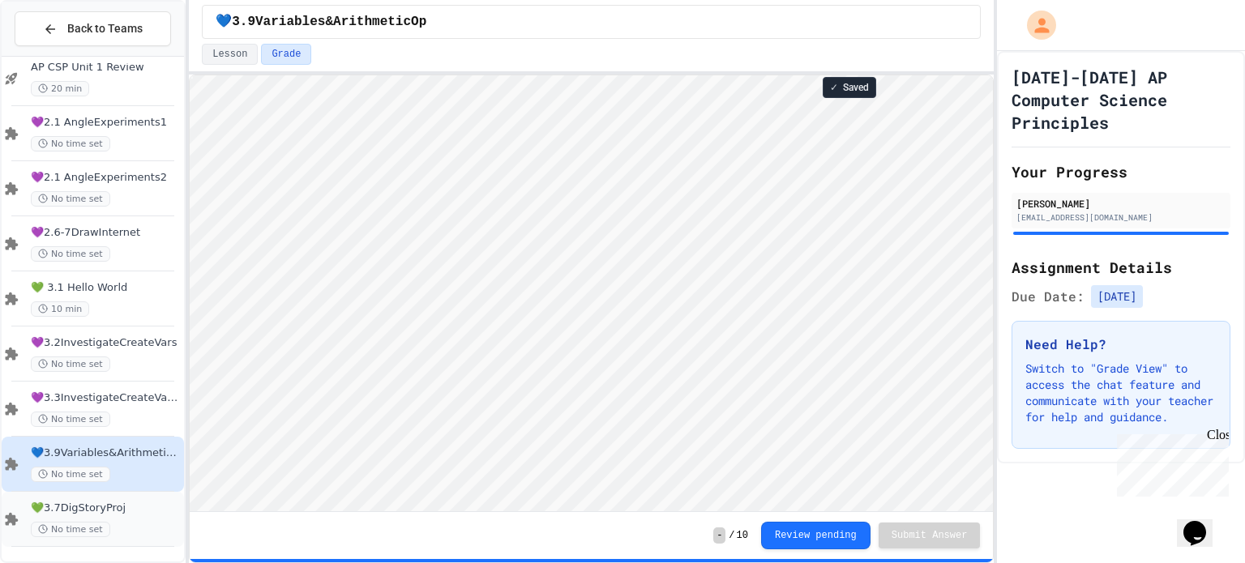 Image resolution: width=1245 pixels, height=563 pixels. I want to click on button: Back to Teams, so click(92, 28).